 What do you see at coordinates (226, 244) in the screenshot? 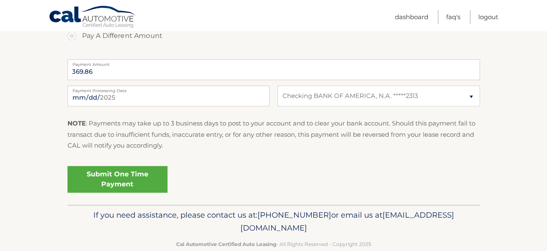
I see `strong: Cal Automotive Certified Auto Leasing` at bounding box center [226, 244].